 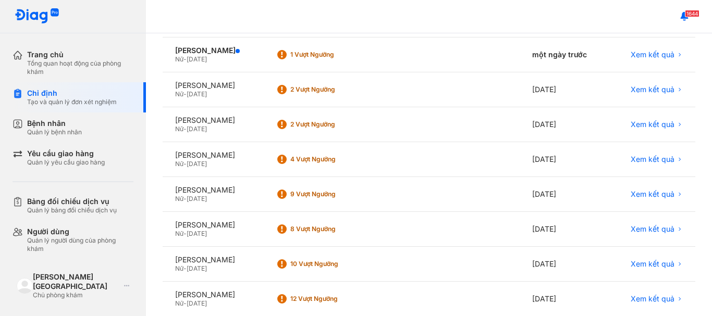 I want to click on div: Chỉ định, so click(x=72, y=93).